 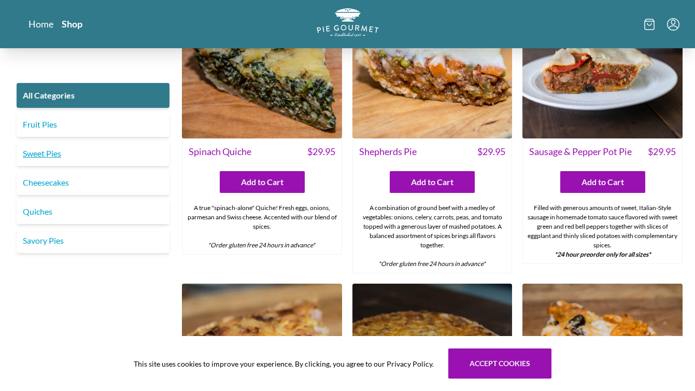 What do you see at coordinates (262, 226) in the screenshot?
I see `div: A true "spinach-alone" Quiche! Fresh eggs, onions, parmesan and Swiss cheese. Accented with our b...` at bounding box center [262, 226].